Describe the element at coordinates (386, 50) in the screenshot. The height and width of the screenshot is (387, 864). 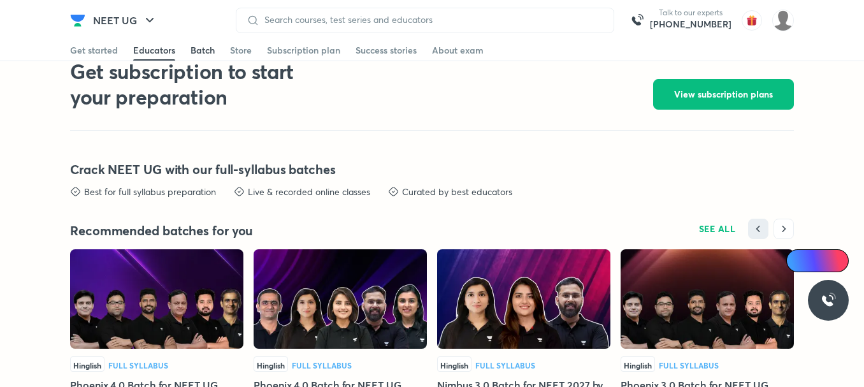
I see `div: Success stories` at that location.